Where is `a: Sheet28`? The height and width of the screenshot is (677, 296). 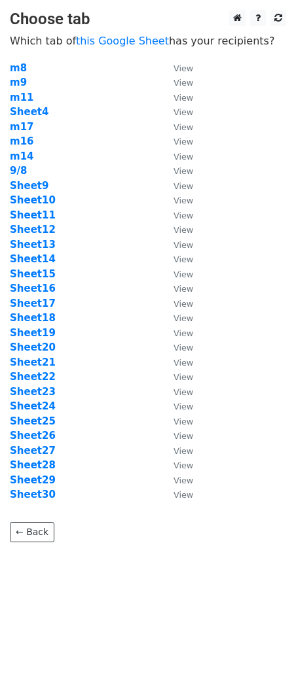
a: Sheet28 is located at coordinates (33, 465).